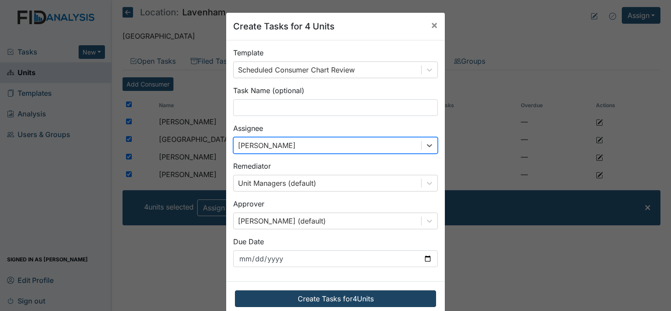 Image resolution: width=671 pixels, height=311 pixels. What do you see at coordinates (249, 204) in the screenshot?
I see `label: Approver` at bounding box center [249, 204].